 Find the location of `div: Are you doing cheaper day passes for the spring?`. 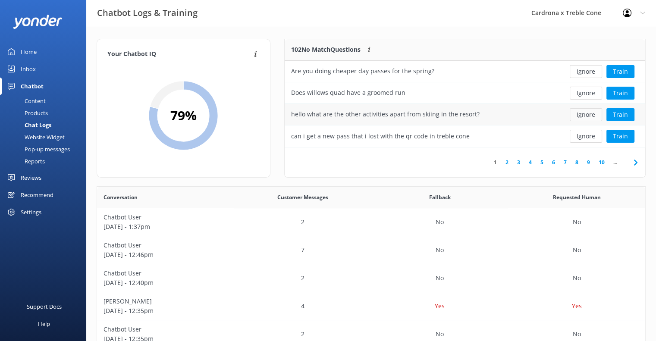

div: Are you doing cheaper day passes for the spring? is located at coordinates (363, 71).